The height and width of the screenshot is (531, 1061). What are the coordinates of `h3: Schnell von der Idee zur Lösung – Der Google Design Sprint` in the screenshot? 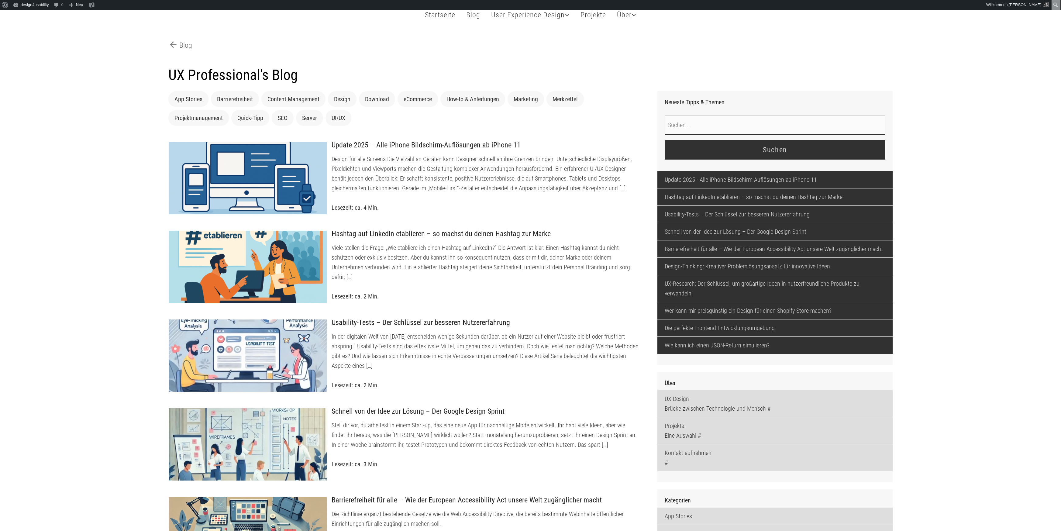 It's located at (486, 411).